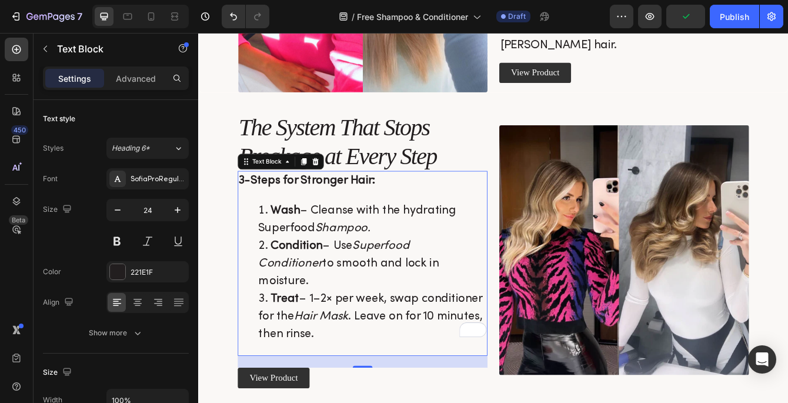  I want to click on div: 221E1F, so click(158, 272).